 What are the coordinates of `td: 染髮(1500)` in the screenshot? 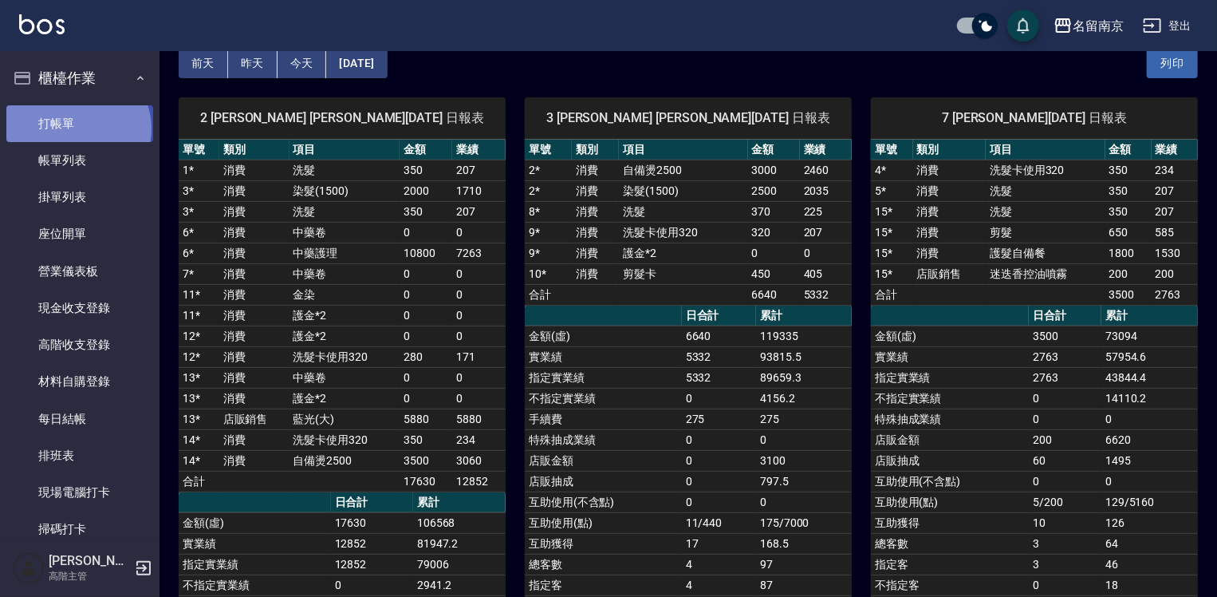 It's located at (345, 191).